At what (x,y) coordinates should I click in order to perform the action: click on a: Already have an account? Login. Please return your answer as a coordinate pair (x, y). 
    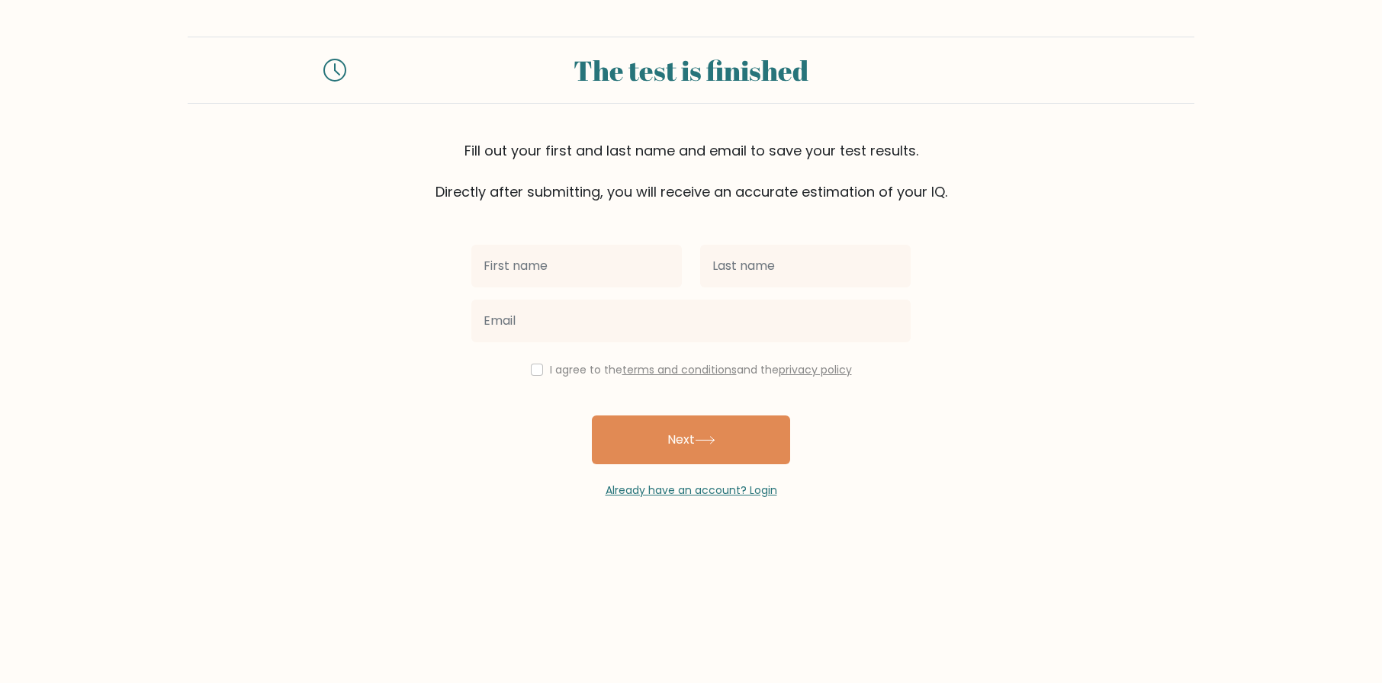
    Looking at the image, I should click on (691, 490).